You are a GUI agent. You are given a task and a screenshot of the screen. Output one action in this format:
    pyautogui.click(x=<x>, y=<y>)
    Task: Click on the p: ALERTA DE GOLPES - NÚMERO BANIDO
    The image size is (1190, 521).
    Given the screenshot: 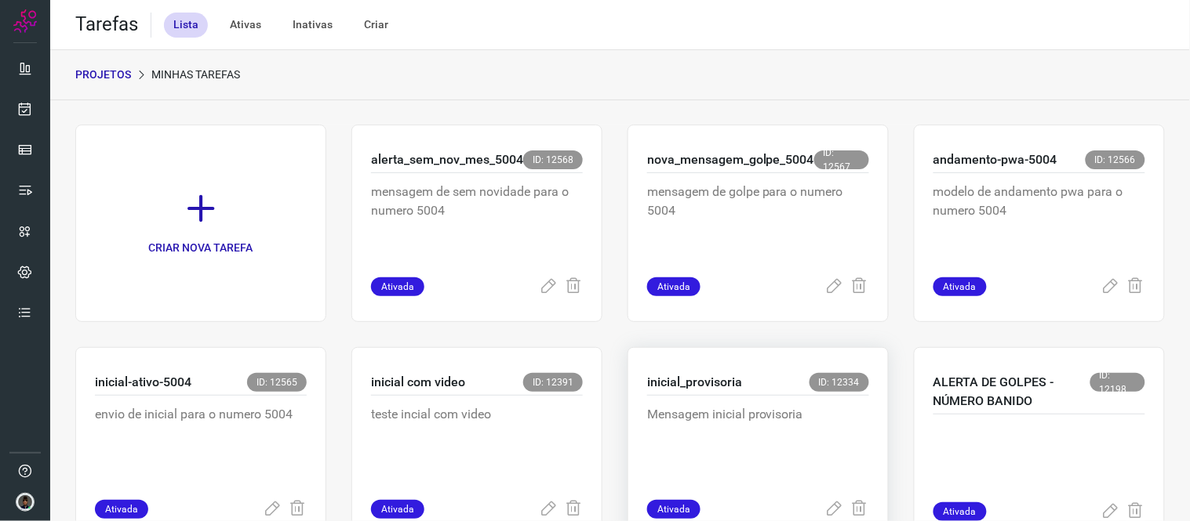 What is the action you would take?
    pyautogui.click(x=1012, y=392)
    